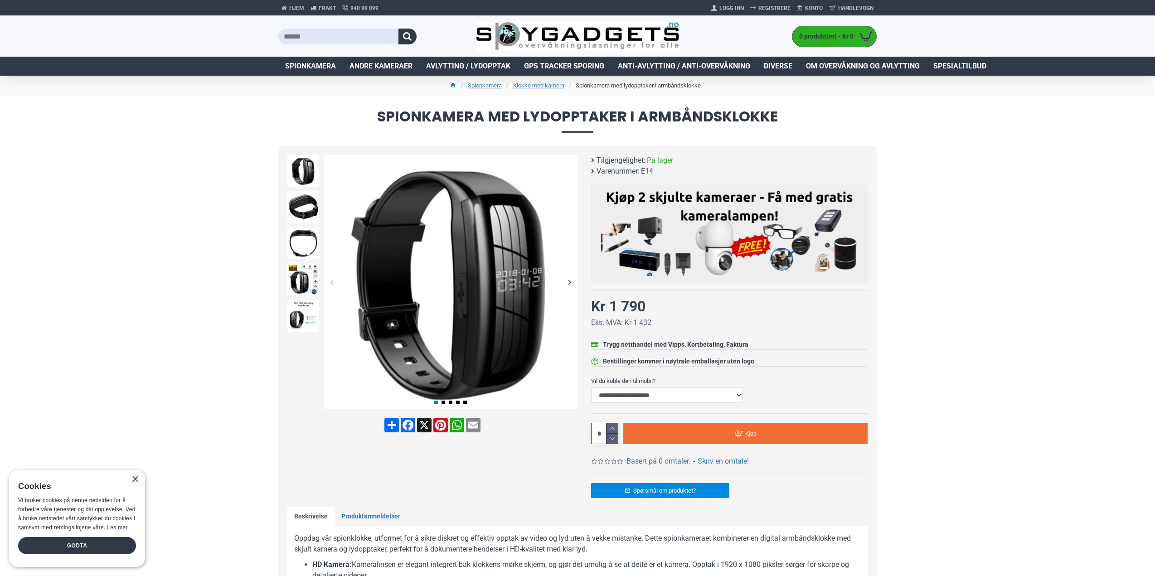 The width and height of the screenshot is (1155, 576). I want to click on div: Close, so click(135, 480).